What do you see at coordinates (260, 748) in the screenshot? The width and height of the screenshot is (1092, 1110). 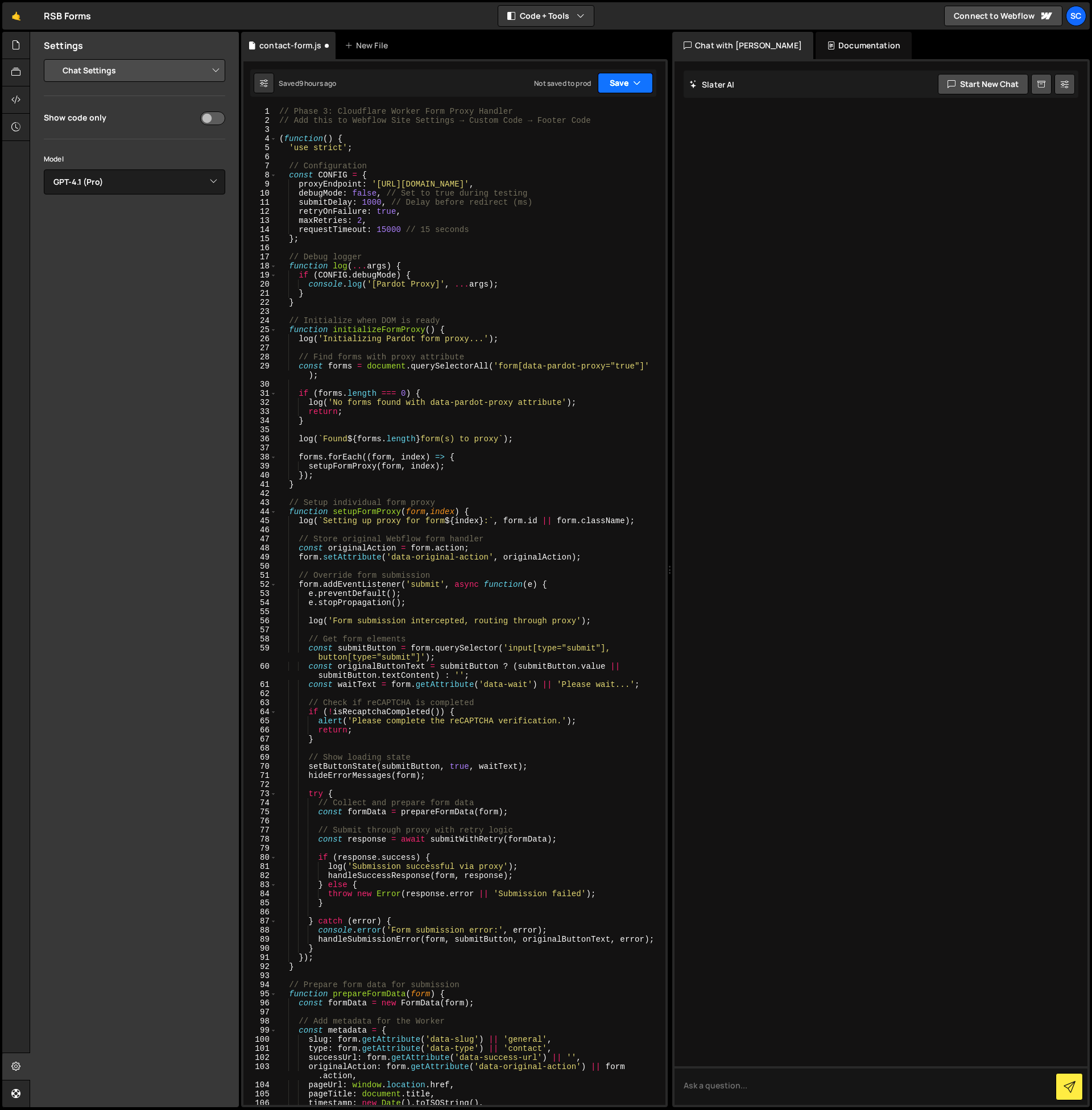 I see `div: 68` at bounding box center [260, 748].